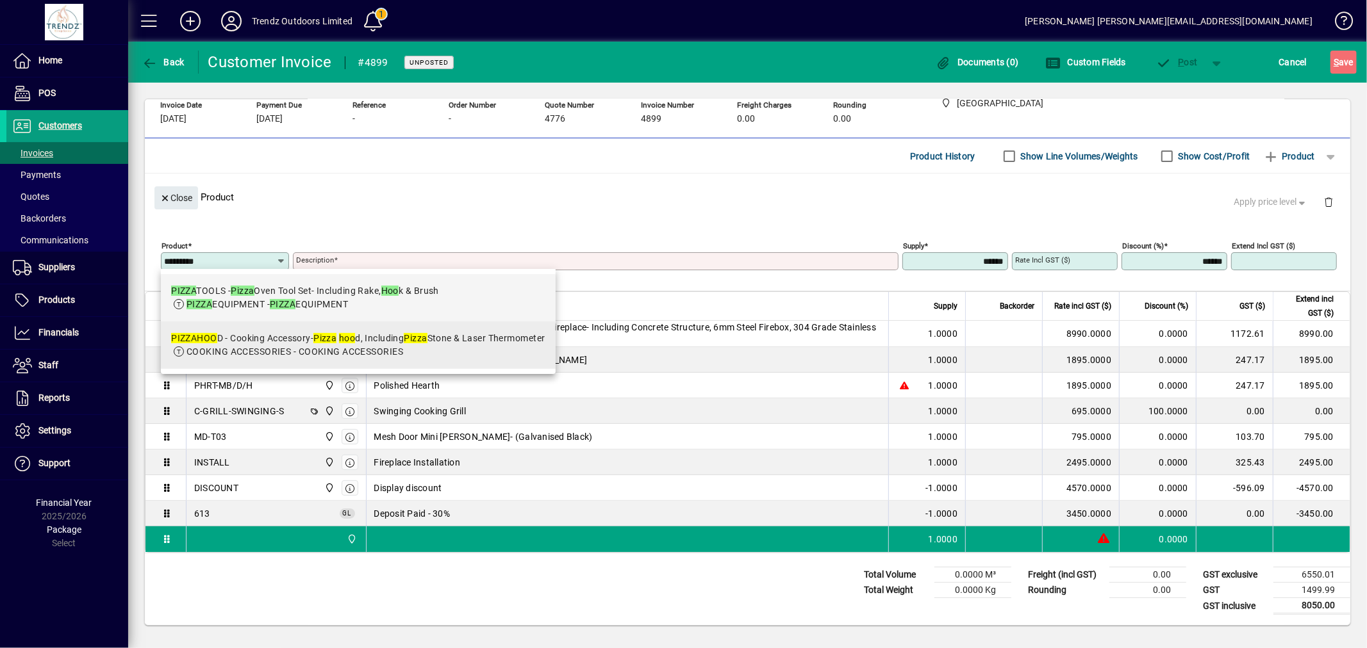 The image size is (1367, 648). Describe the element at coordinates (347, 513) in the screenshot. I see `span: GL` at that location.